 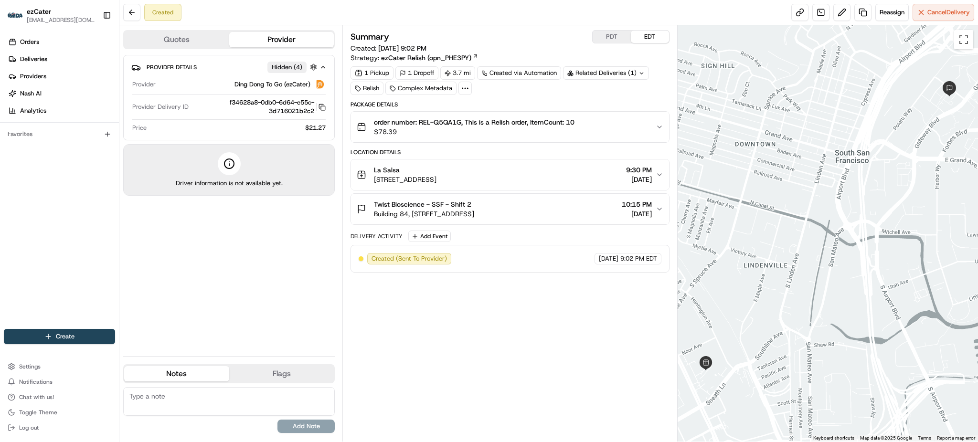 What do you see at coordinates (696, 435) in the screenshot?
I see `img: Google` at bounding box center [696, 435].